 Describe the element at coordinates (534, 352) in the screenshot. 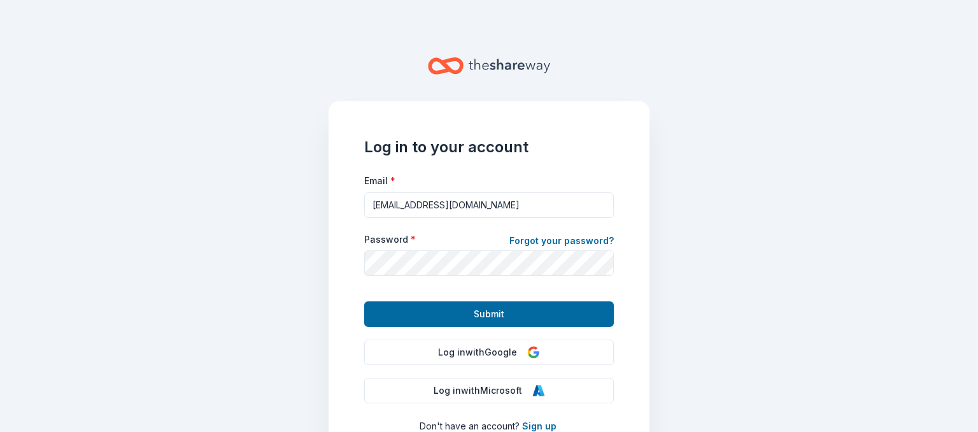

I see `img: Google Logo` at that location.